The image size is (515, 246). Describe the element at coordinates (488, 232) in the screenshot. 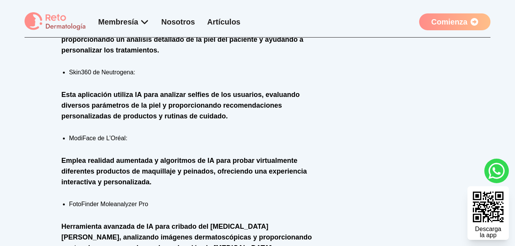

I see `div: Descarga la app` at that location.